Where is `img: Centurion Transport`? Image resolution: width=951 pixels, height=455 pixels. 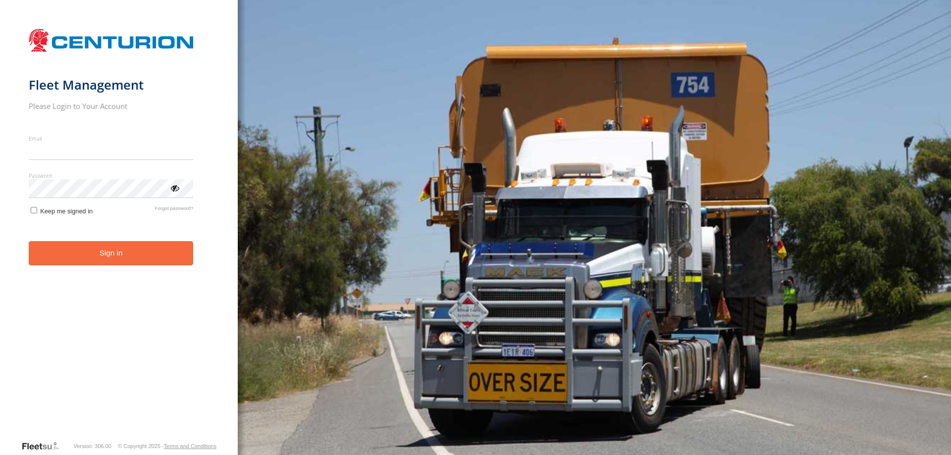
img: Centurion Transport is located at coordinates (111, 40).